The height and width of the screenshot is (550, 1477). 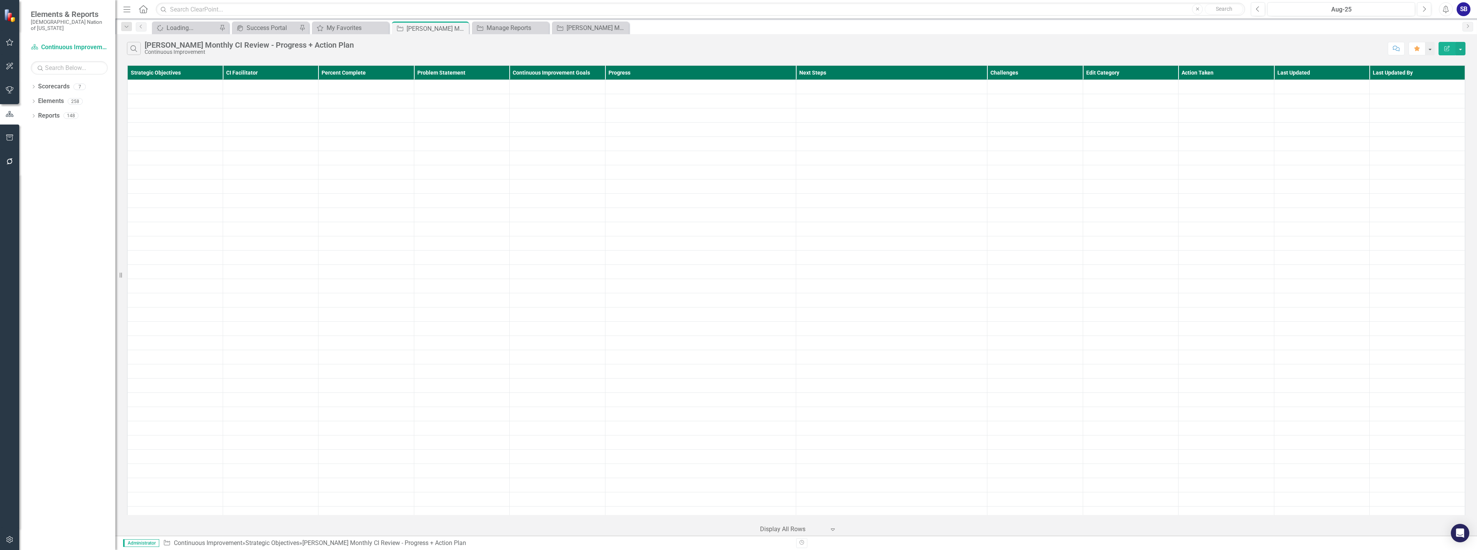 I want to click on input: Search Below..., so click(x=69, y=68).